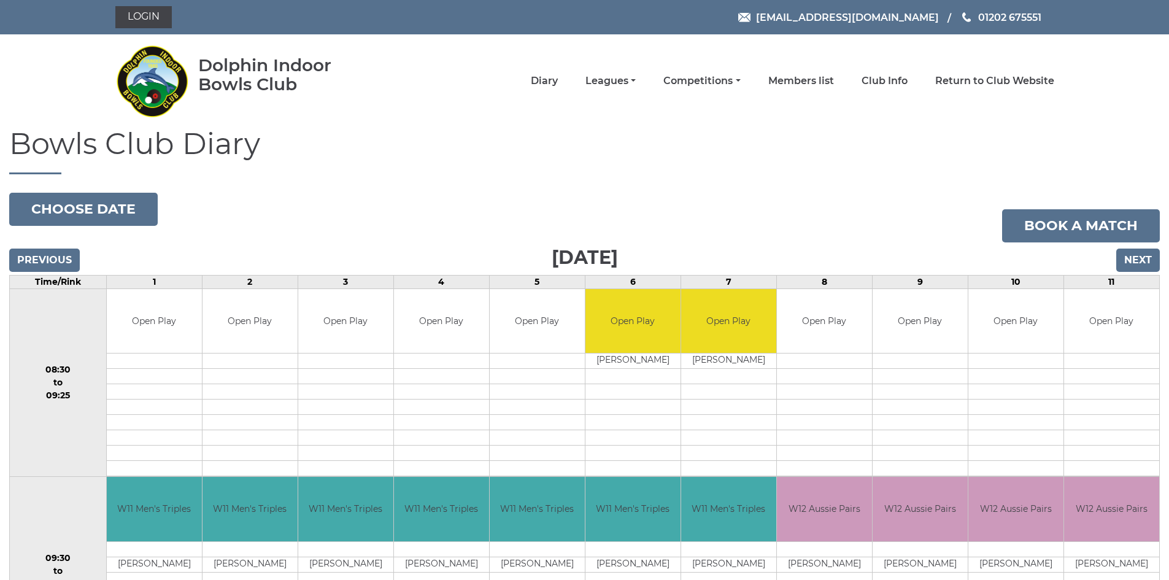  What do you see at coordinates (611, 81) in the screenshot?
I see `a: Leagues` at bounding box center [611, 81].